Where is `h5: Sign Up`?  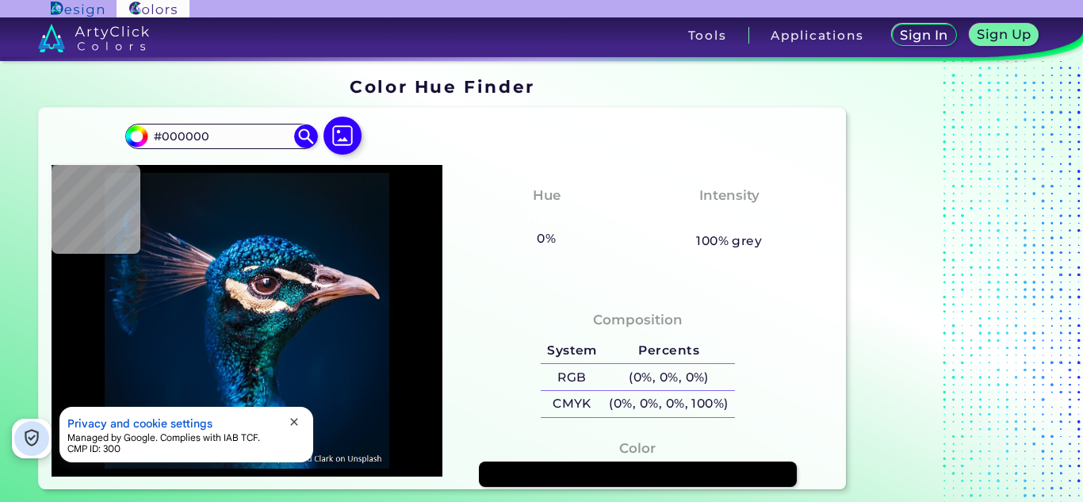
h5: Sign Up is located at coordinates (1005, 34).